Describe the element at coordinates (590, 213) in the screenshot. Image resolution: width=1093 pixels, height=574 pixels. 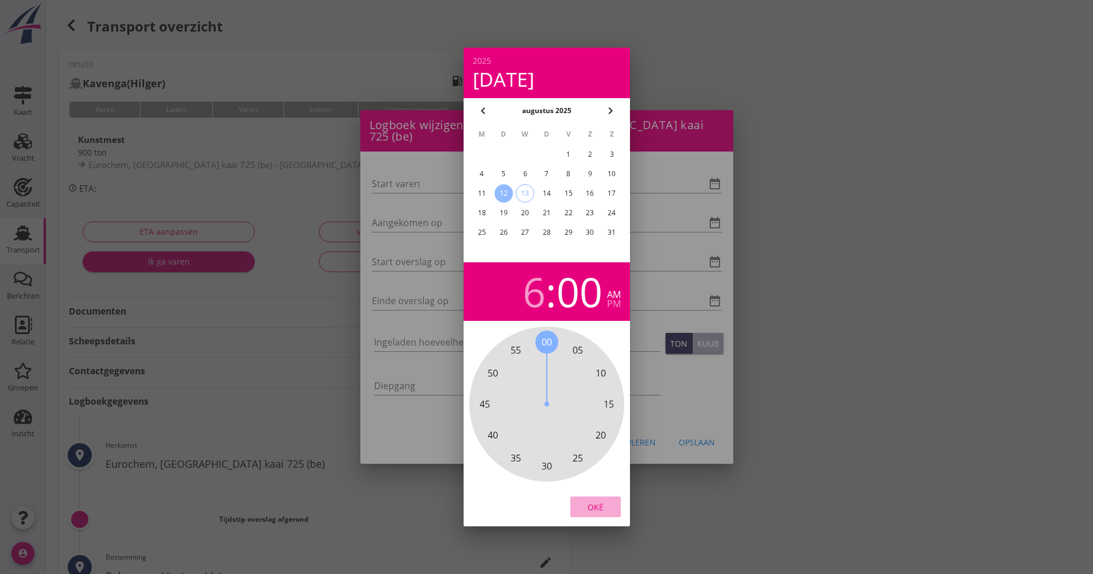
I see `div: 23` at that location.